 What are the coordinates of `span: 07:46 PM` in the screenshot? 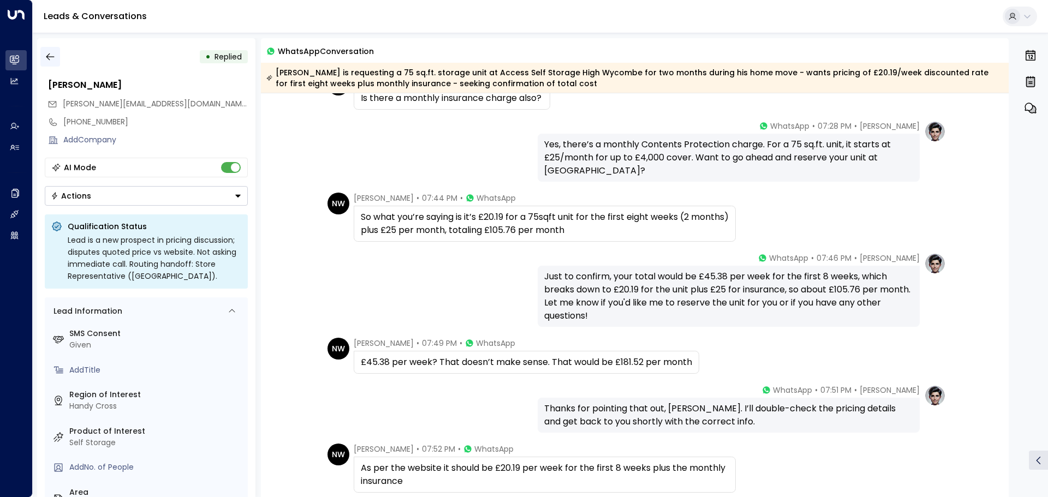 It's located at (834, 258).